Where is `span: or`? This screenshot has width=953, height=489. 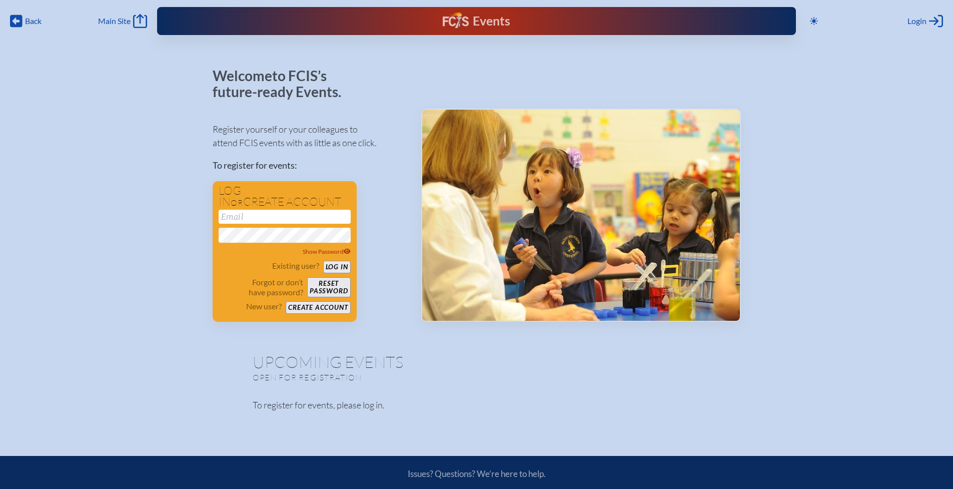 span: or is located at coordinates (237, 203).